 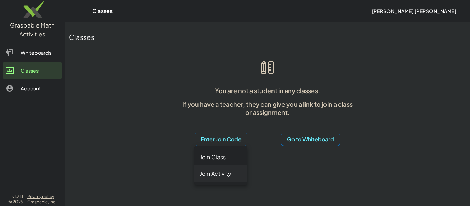 What do you see at coordinates (78, 11) in the screenshot?
I see `button: Toggle navigation` at bounding box center [78, 11].